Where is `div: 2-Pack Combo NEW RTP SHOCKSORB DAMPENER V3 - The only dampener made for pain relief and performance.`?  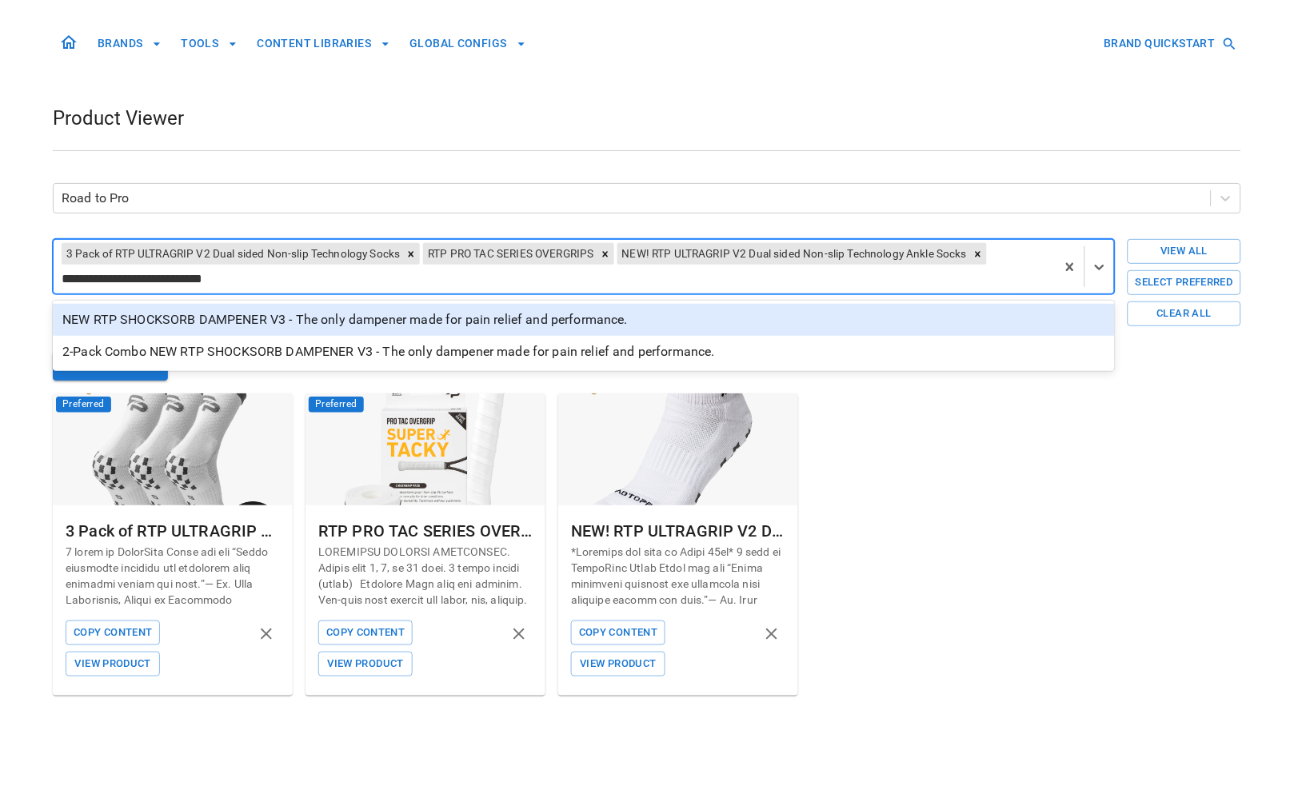 div: 2-Pack Combo NEW RTP SHOCKSORB DAMPENER V3 - The only dampener made for pain relief and performance. is located at coordinates (584, 352).